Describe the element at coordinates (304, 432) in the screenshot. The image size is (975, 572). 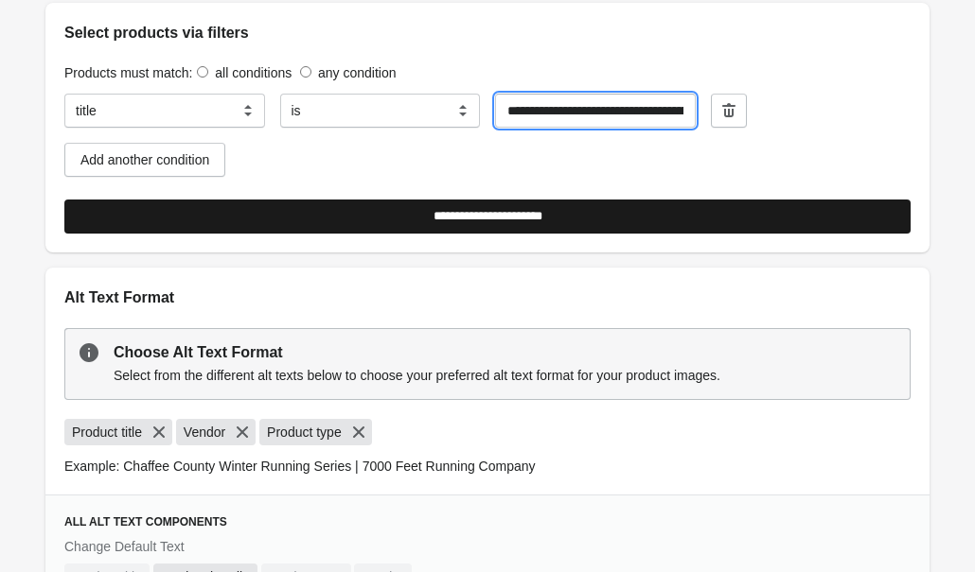
I see `span: Product type` at that location.